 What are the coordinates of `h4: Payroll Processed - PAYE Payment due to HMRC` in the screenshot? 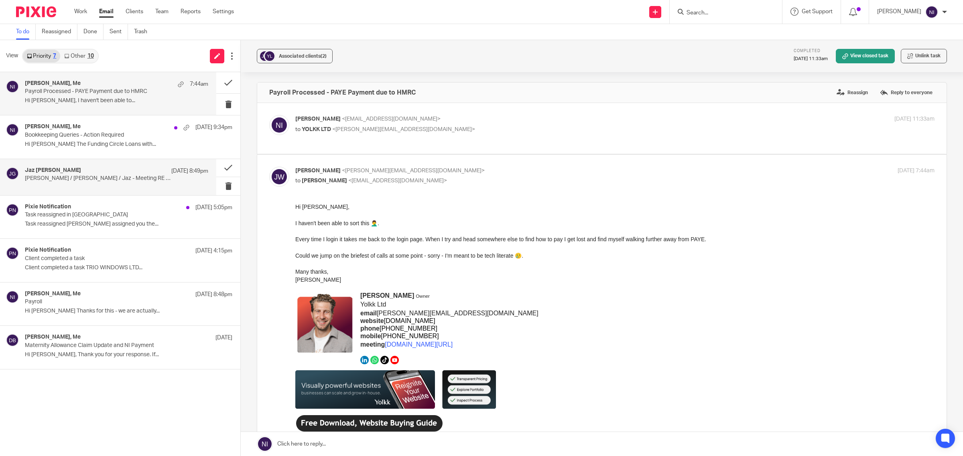 It's located at (342, 93).